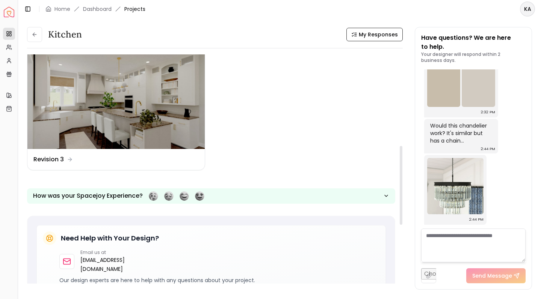 The height and width of the screenshot is (299, 541). I want to click on p: Your designer will respond within 2 business days., so click(473, 57).